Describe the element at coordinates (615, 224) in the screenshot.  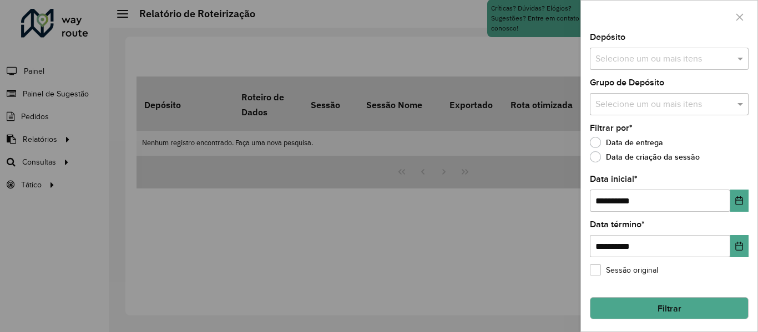
I see `font: Data término` at that location.